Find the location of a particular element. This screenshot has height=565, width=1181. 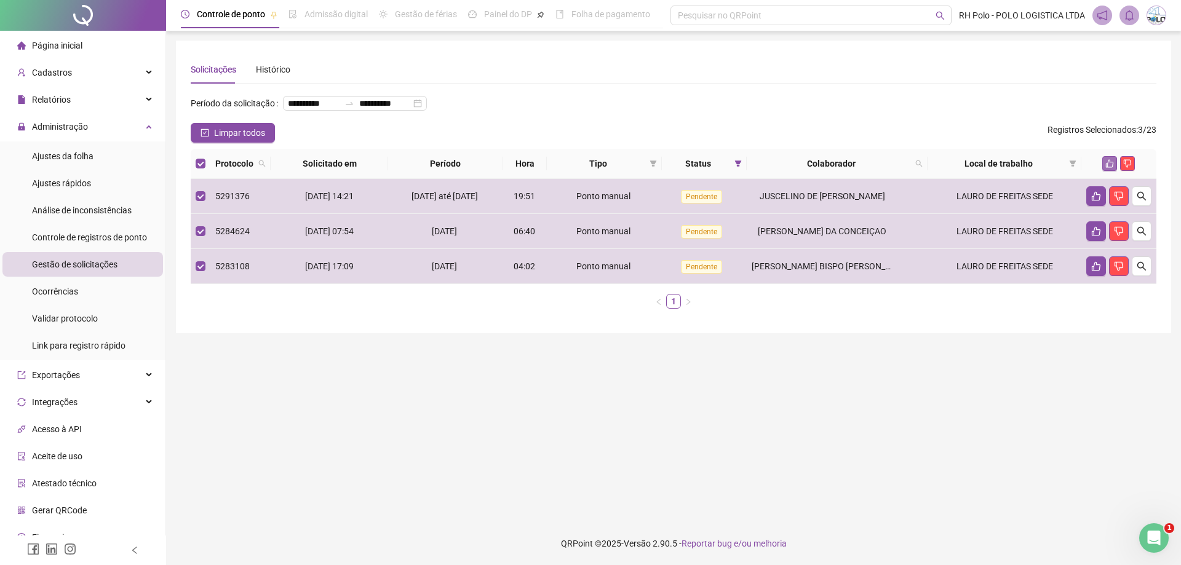

span: file is located at coordinates (22, 100).